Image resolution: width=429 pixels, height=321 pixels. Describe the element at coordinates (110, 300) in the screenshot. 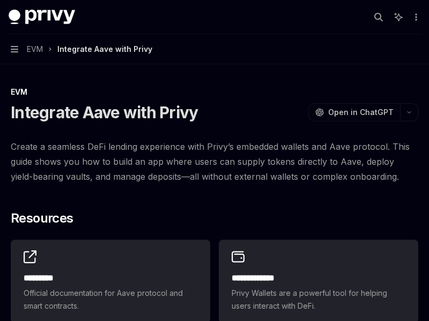

I see `span: Official documentation for Aave protocol and smart contracts.` at that location.